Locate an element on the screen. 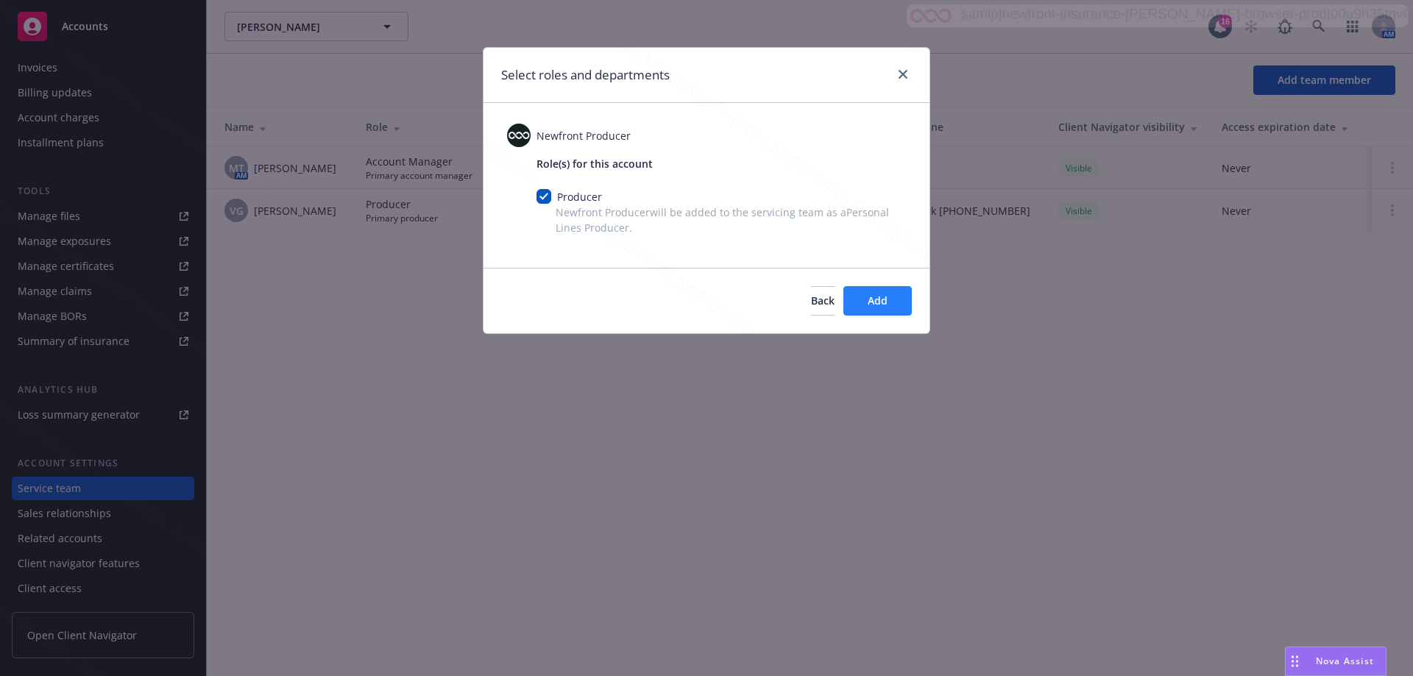  span: Newfront Producer is located at coordinates (584, 135).